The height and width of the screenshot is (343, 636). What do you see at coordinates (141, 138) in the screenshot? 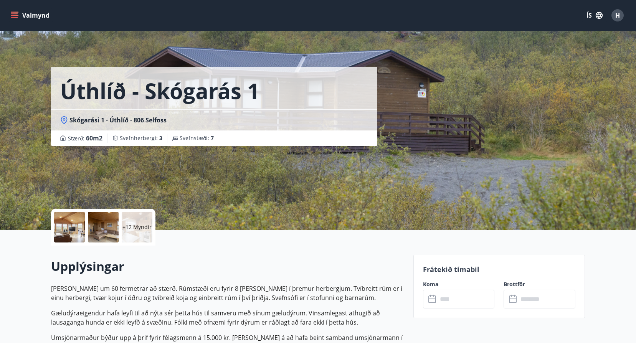
I see `span: Svefnherbergi :` at bounding box center [141, 138].